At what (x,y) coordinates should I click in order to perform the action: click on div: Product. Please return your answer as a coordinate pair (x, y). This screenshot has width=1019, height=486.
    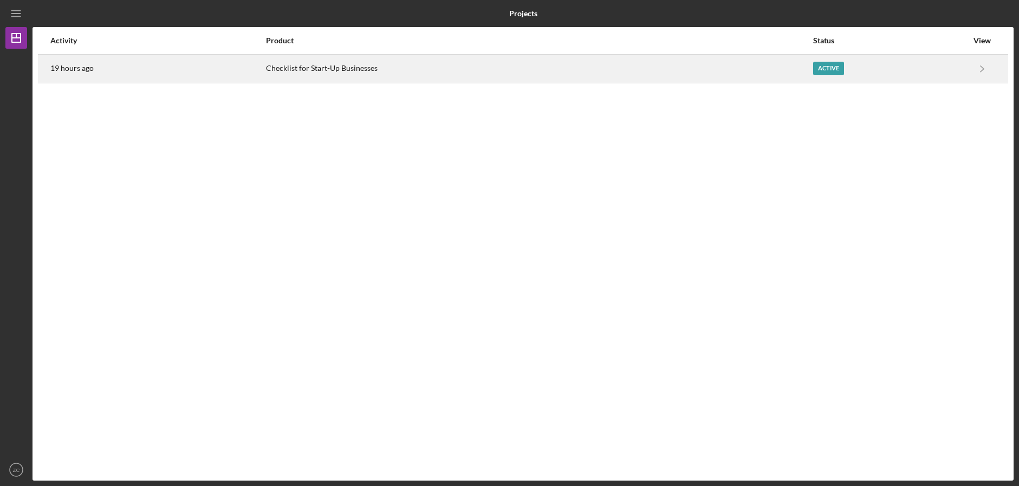
    Looking at the image, I should click on (539, 41).